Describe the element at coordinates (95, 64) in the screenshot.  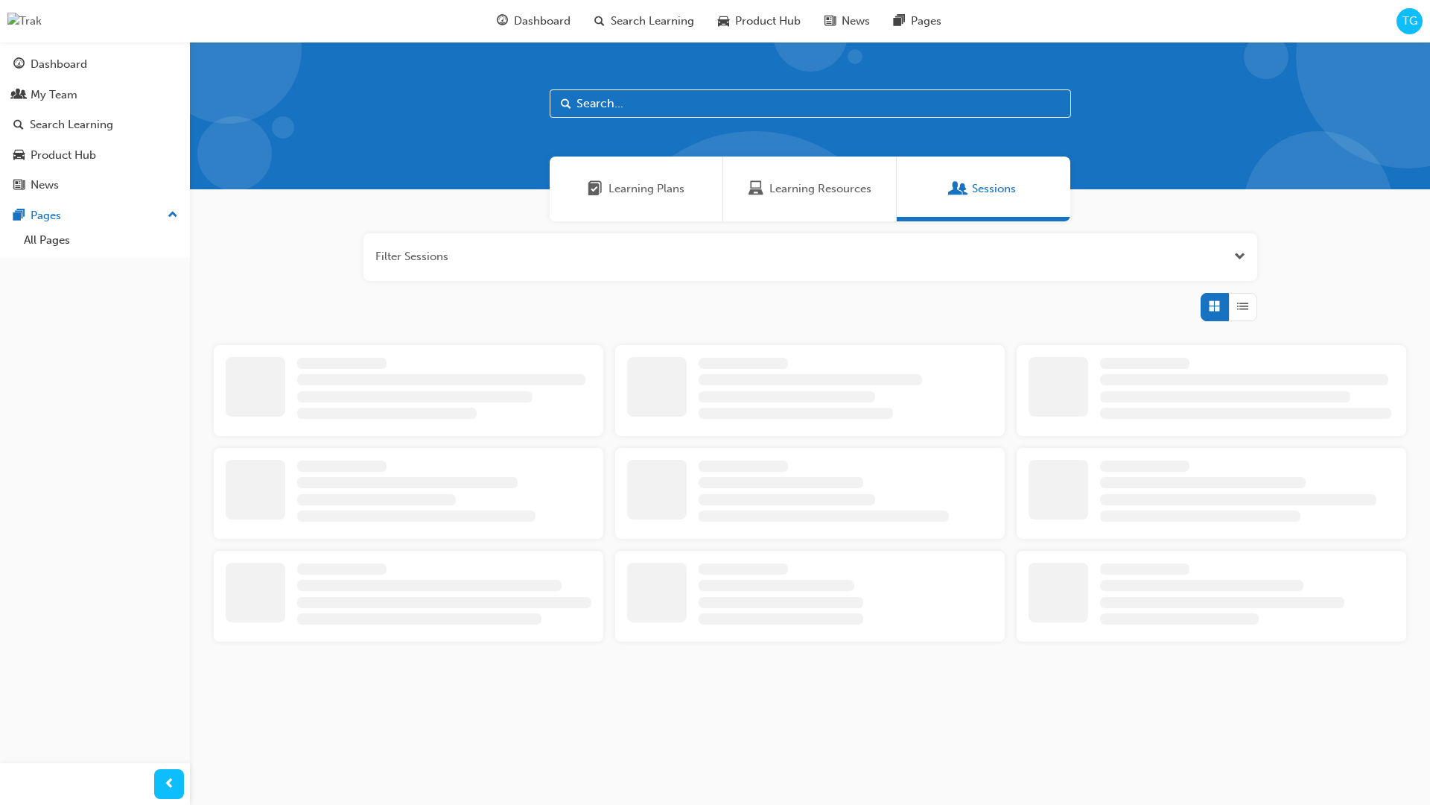
I see `a: Dashboard` at that location.